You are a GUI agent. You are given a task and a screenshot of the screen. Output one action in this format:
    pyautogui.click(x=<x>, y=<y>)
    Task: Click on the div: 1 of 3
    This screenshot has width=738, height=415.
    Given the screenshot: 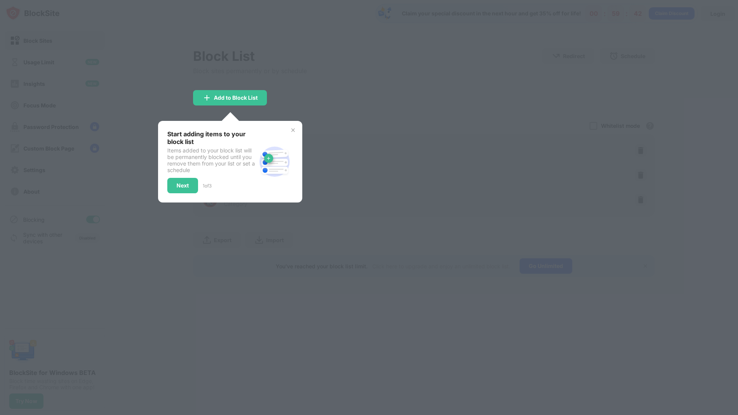 What is the action you would take?
    pyautogui.click(x=207, y=185)
    